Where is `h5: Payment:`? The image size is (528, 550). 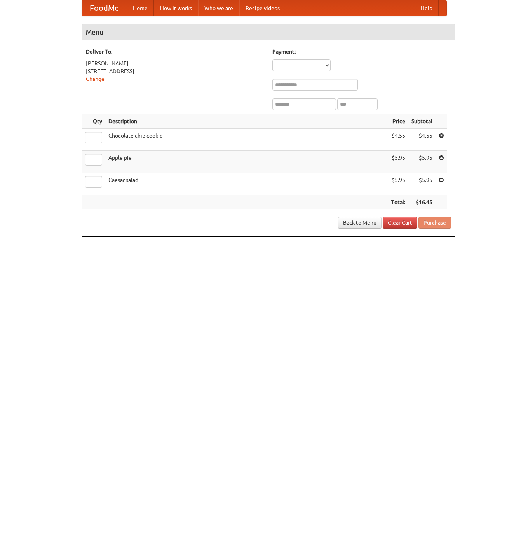 h5: Payment: is located at coordinates (362, 52).